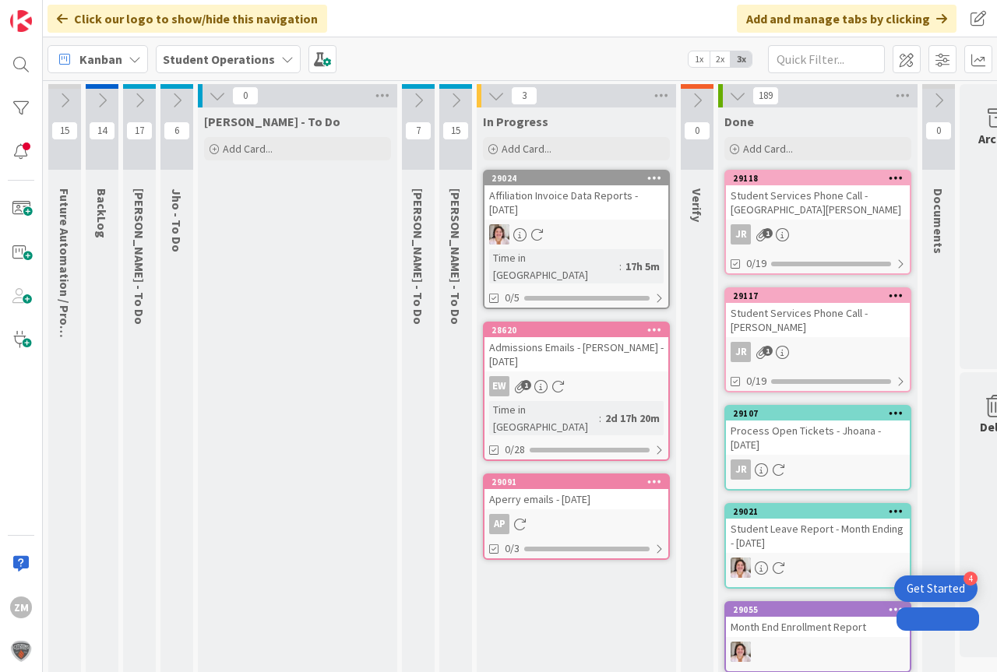  What do you see at coordinates (177, 131) in the screenshot?
I see `span: 6` at bounding box center [177, 131].